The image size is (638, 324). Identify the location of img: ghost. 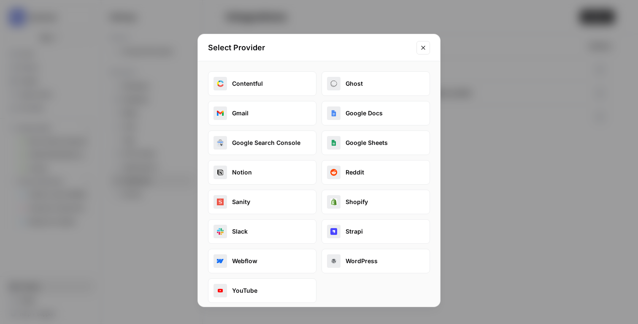
(334, 84).